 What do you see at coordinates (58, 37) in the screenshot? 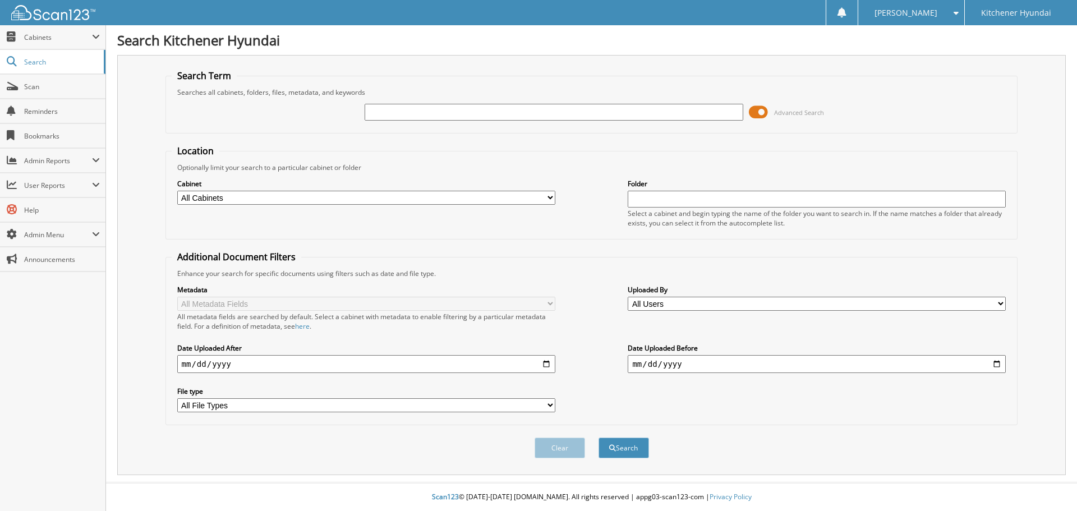
I see `span: Cabinets` at bounding box center [58, 37].